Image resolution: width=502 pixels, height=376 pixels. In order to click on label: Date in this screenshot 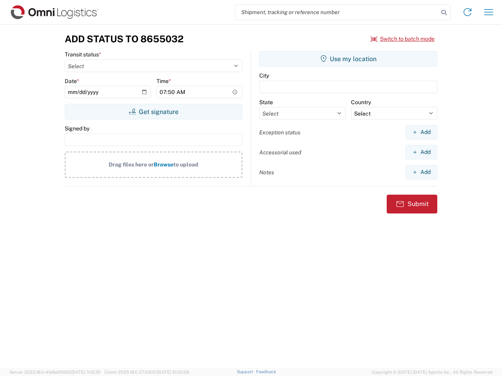, I will do `click(72, 81)`.